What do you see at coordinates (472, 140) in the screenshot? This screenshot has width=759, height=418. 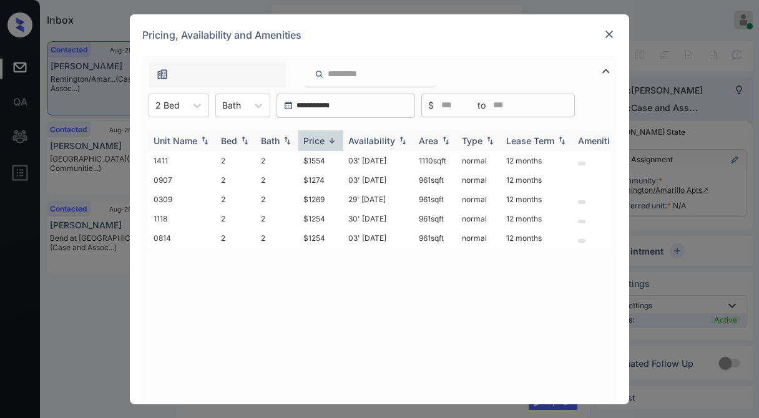 I see `div: Type` at bounding box center [472, 140].